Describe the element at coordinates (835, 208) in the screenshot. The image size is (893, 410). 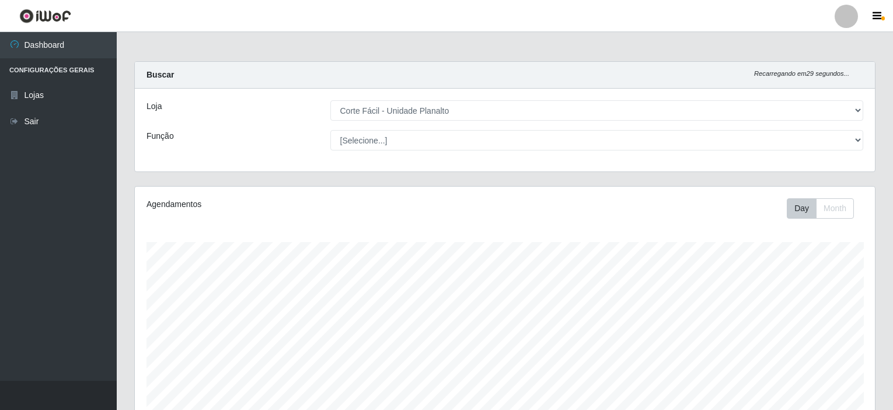
I see `button: Month` at that location.